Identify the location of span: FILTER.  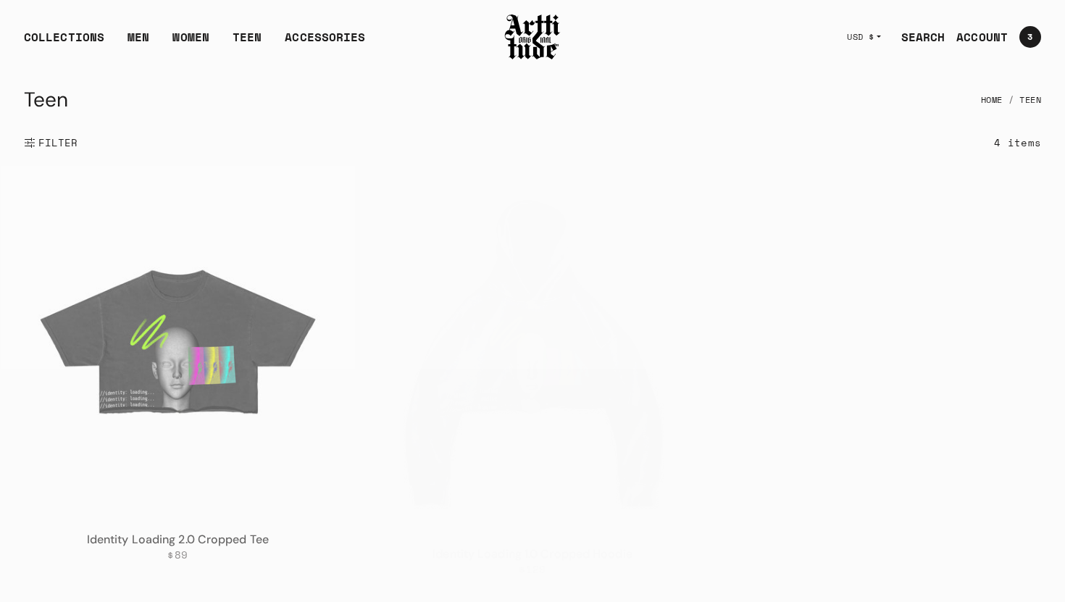
(57, 143).